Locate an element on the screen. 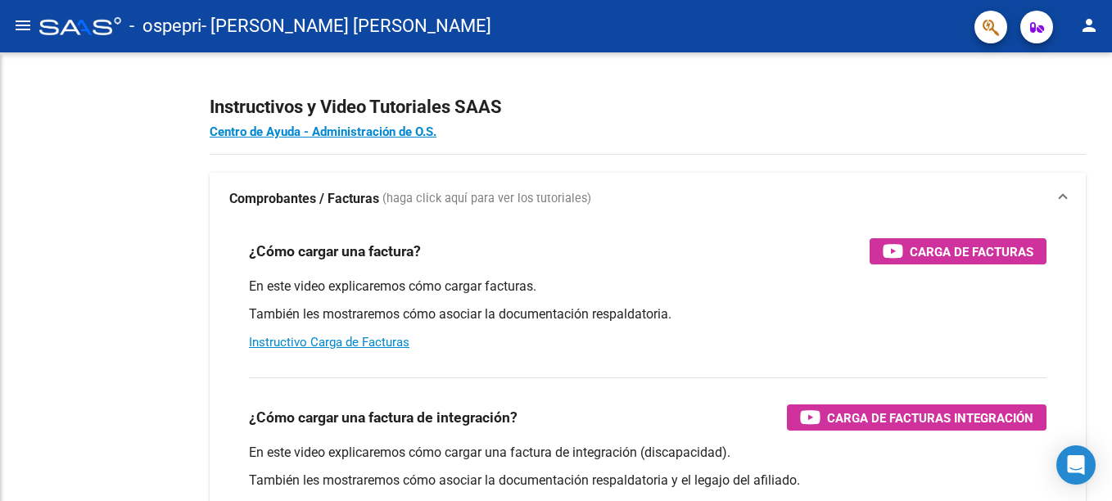 The image size is (1112, 501). button: Carga de Facturas is located at coordinates (958, 251).